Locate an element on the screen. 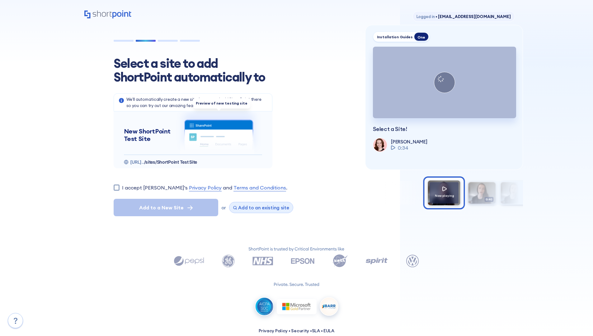 The width and height of the screenshot is (593, 336). span: or is located at coordinates (224, 208).